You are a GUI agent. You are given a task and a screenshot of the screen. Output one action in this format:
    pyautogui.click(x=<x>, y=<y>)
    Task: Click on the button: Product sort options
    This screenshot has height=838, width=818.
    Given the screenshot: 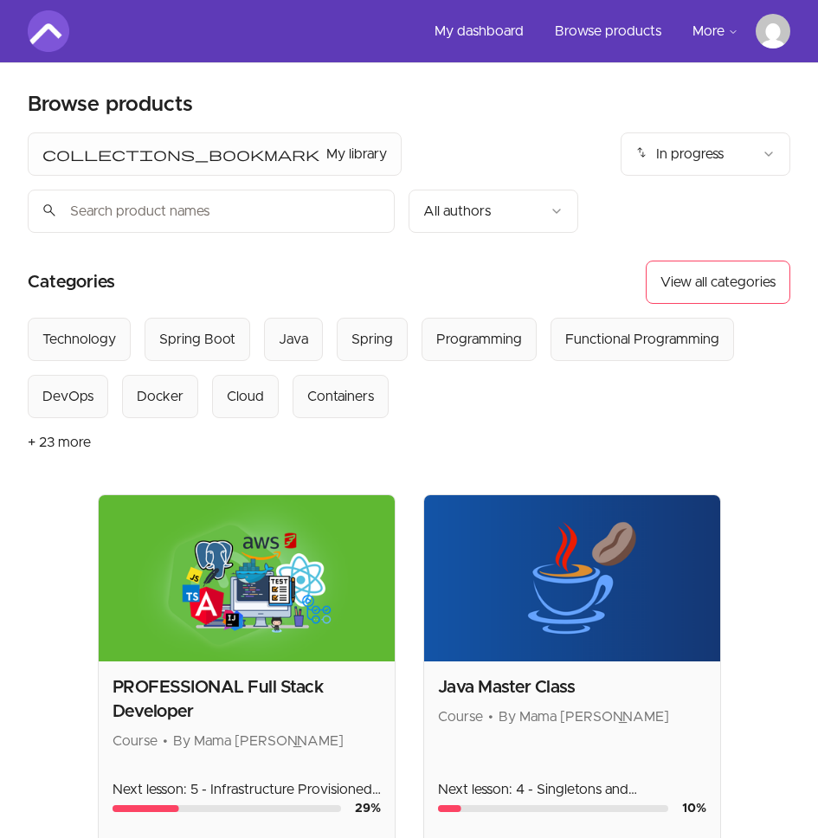 What is the action you would take?
    pyautogui.click(x=705, y=154)
    